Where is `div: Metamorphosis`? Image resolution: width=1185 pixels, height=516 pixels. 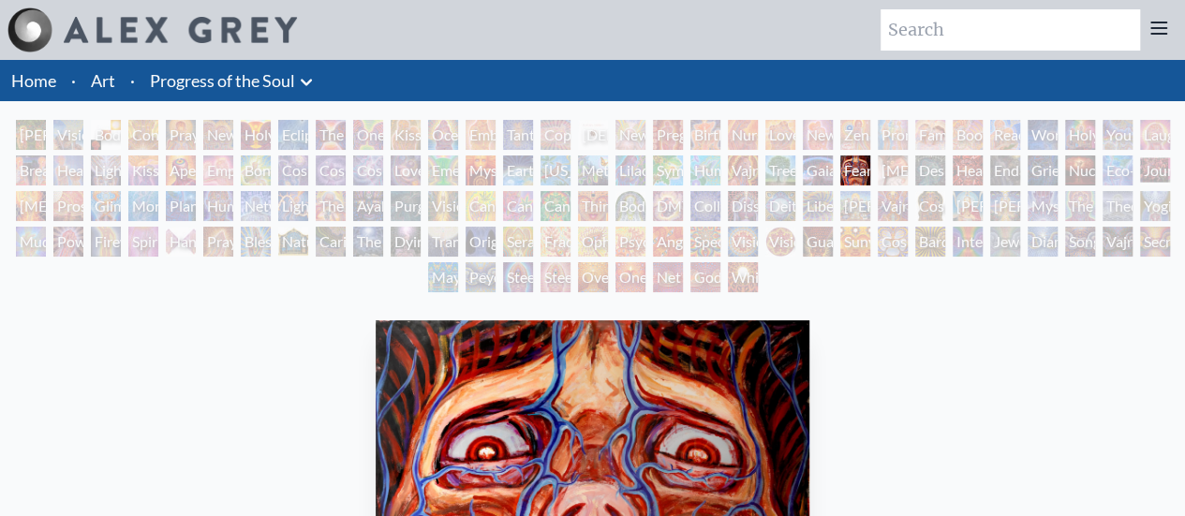 div: Metamorphosis is located at coordinates (593, 171).